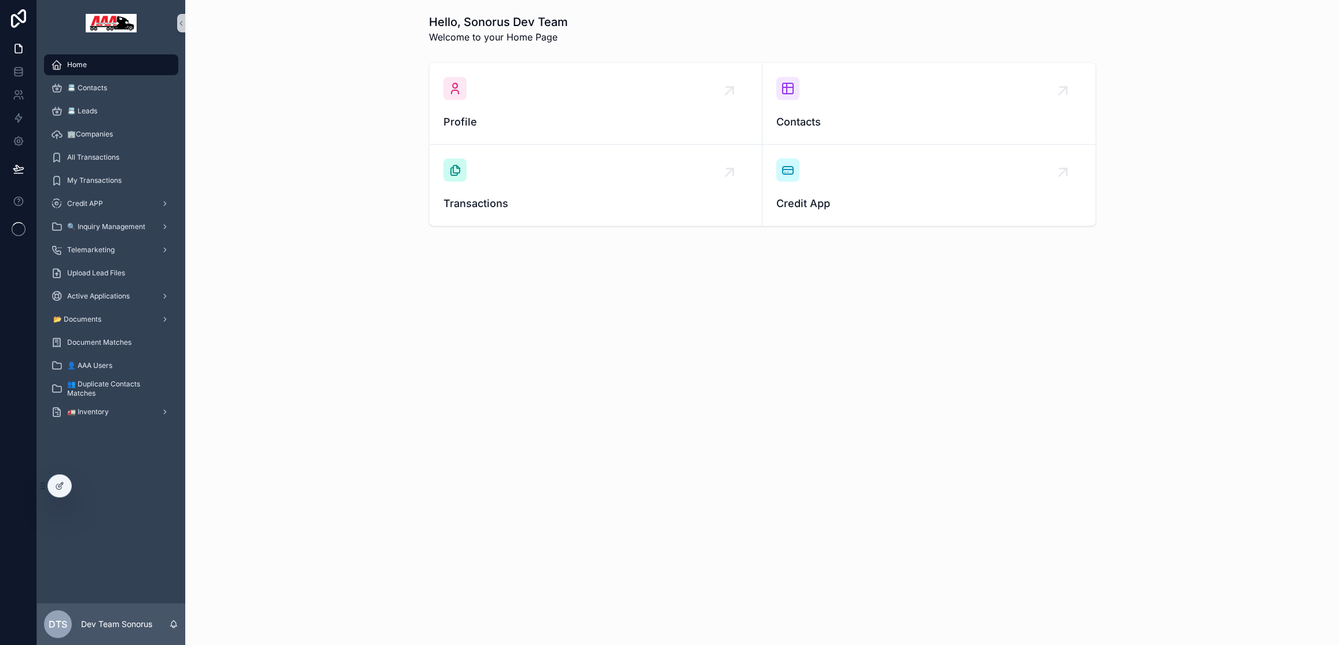 The width and height of the screenshot is (1339, 645). I want to click on span: Home, so click(77, 65).